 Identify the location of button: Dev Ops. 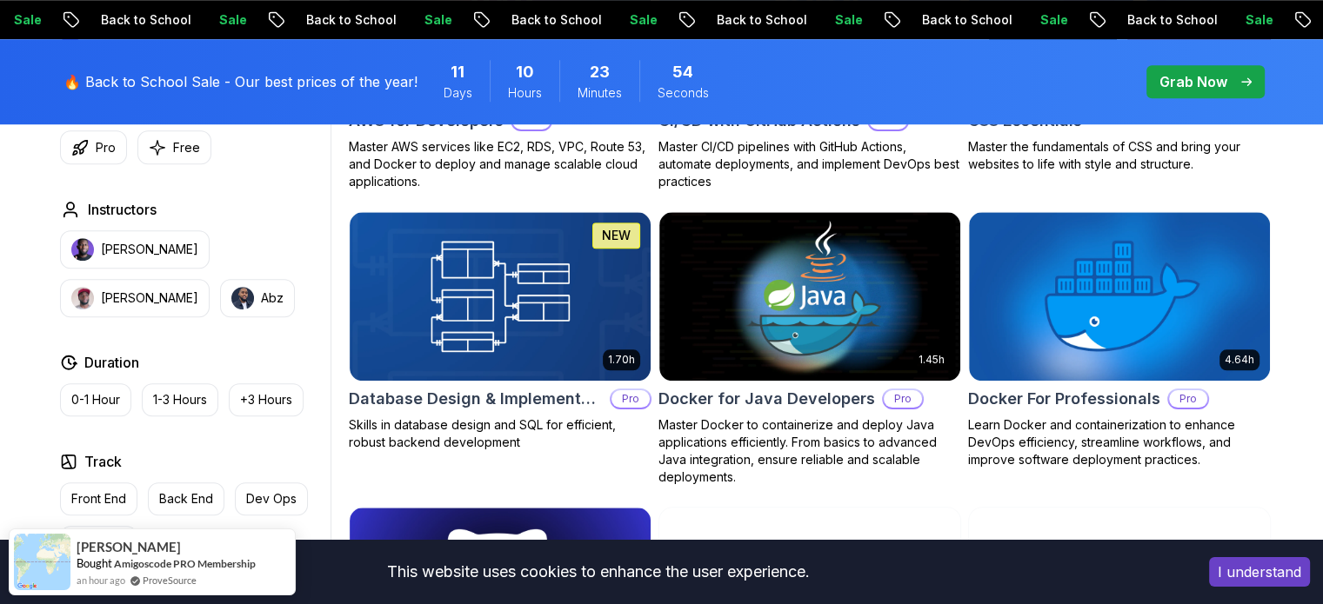
(271, 499).